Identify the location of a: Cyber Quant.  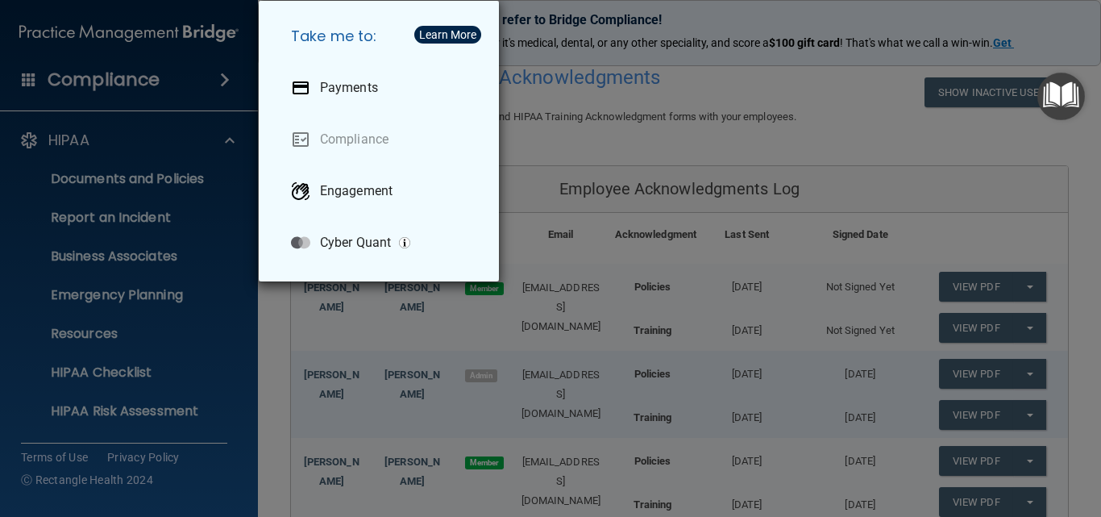
(382, 243).